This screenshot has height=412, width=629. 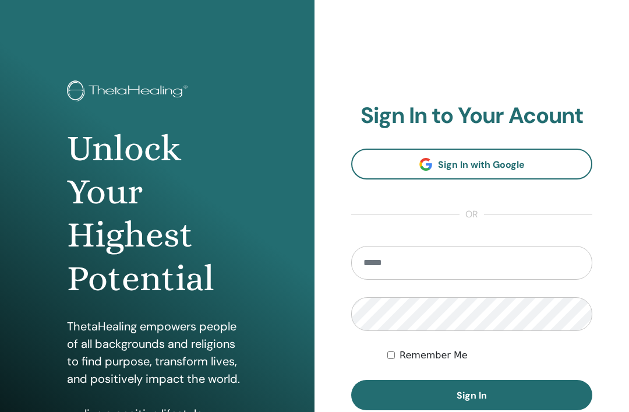 What do you see at coordinates (490, 355) in the screenshot?
I see `div: Keep me authenticated indefinitely or until I manually logout` at bounding box center [490, 355].